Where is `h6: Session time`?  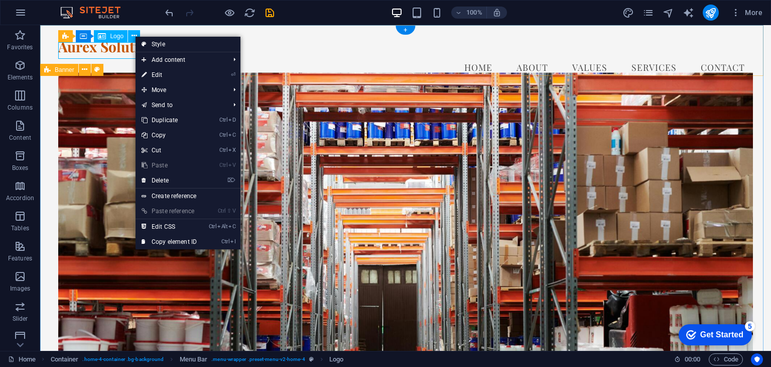
h6: Session time is located at coordinates (688, 359).